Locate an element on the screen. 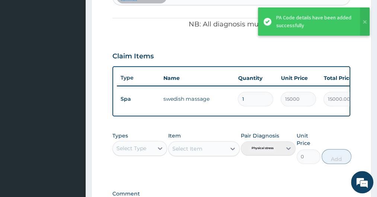  label: Pair Diagnosis is located at coordinates (259, 136).